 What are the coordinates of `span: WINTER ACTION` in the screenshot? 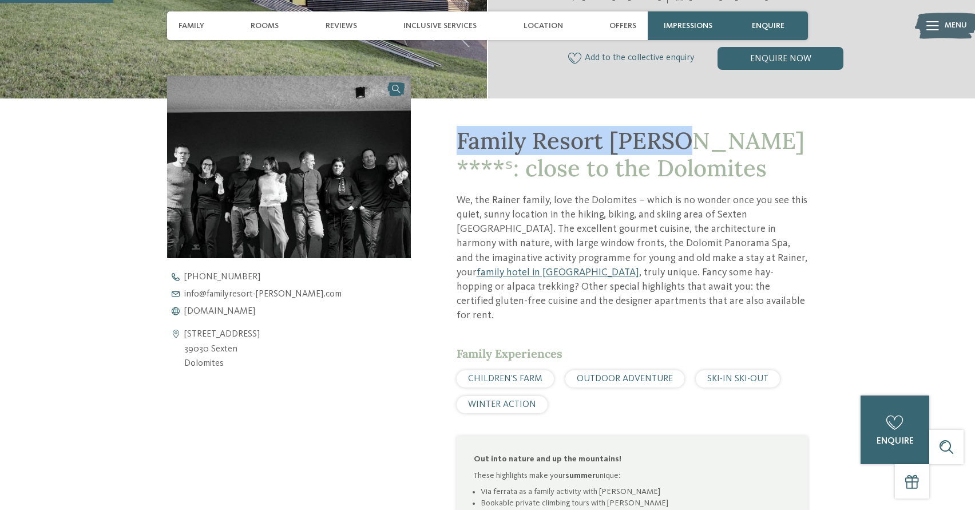 It's located at (502, 404).